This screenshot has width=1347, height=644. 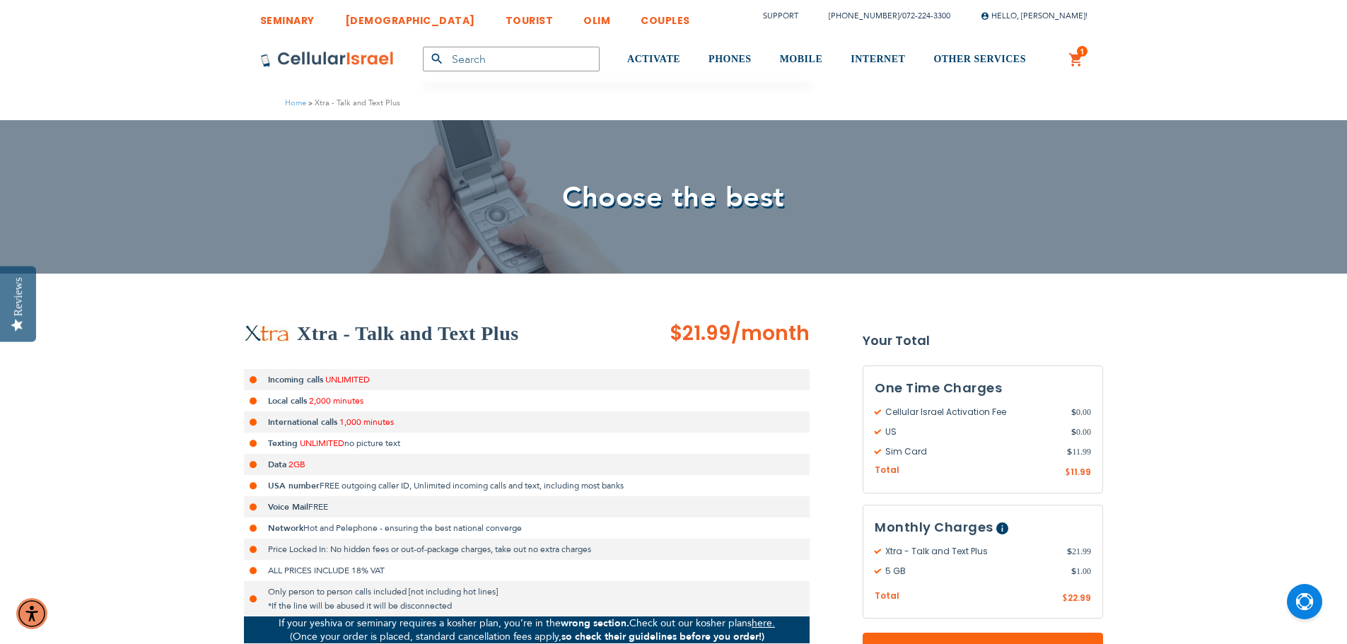 What do you see at coordinates (729, 59) in the screenshot?
I see `span: PHONES` at bounding box center [729, 59].